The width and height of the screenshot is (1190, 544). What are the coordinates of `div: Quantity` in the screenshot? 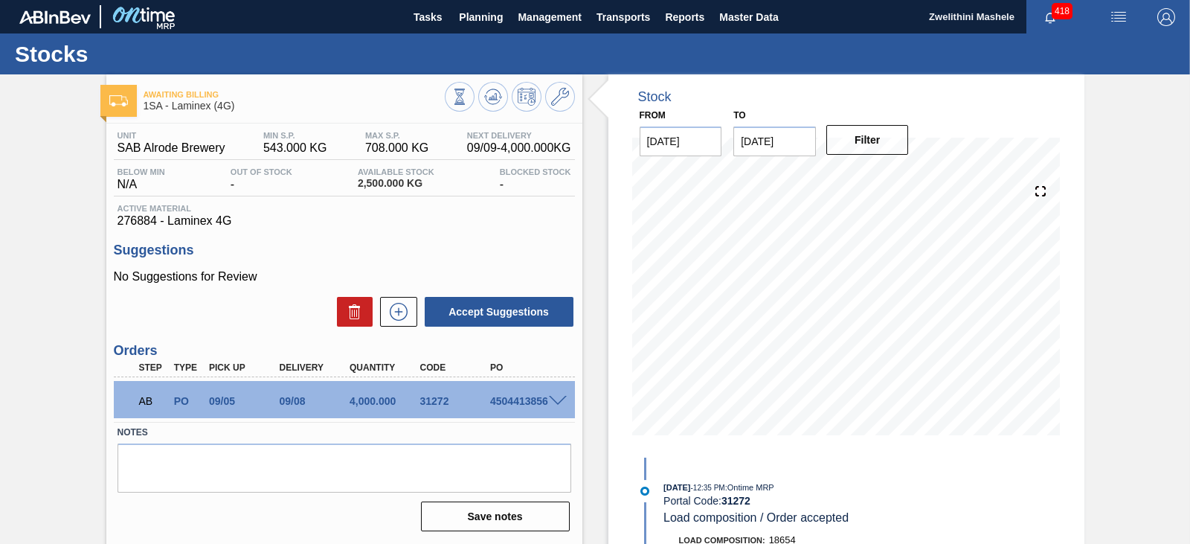 It's located at (385, 368).